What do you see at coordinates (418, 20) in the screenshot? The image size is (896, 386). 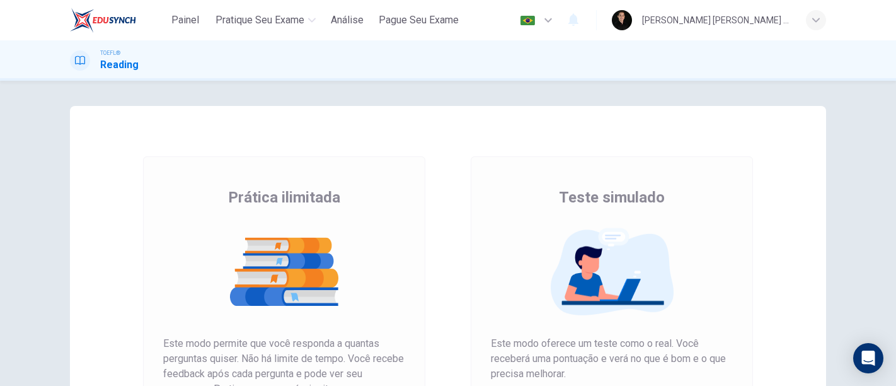 I see `a: Pague Seu Exame` at bounding box center [418, 20].